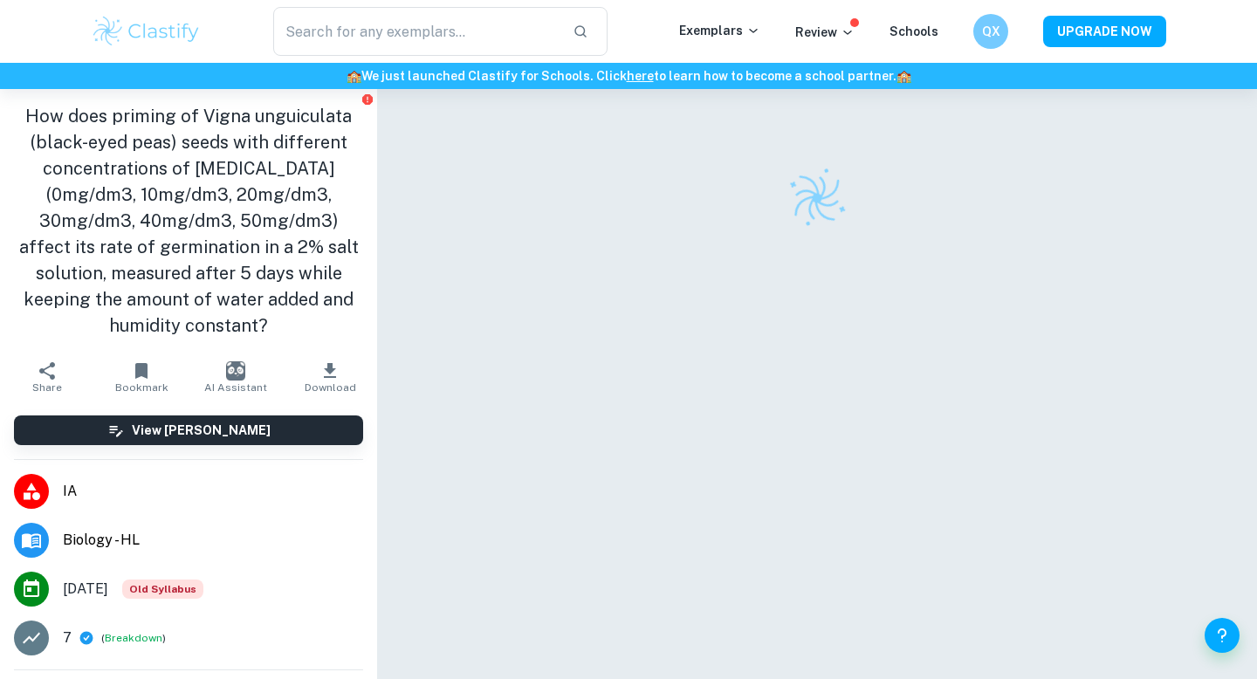 This screenshot has height=679, width=1257. I want to click on div: Starting from the May 2025 session, the Biology IA requirements have changed. It's OK to refer to..., so click(162, 589).